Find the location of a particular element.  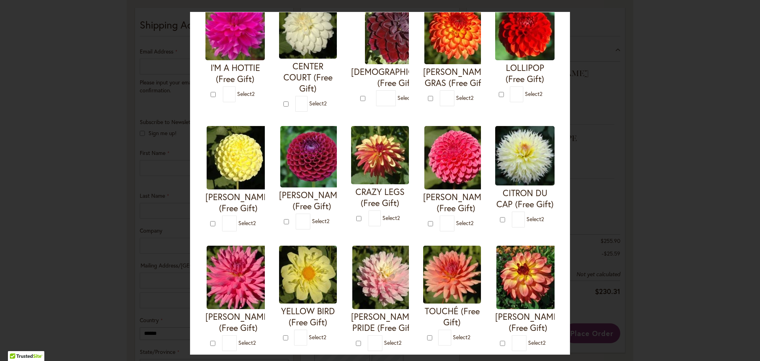

img: MAI TAI (Free Gift) is located at coordinates (528, 277).